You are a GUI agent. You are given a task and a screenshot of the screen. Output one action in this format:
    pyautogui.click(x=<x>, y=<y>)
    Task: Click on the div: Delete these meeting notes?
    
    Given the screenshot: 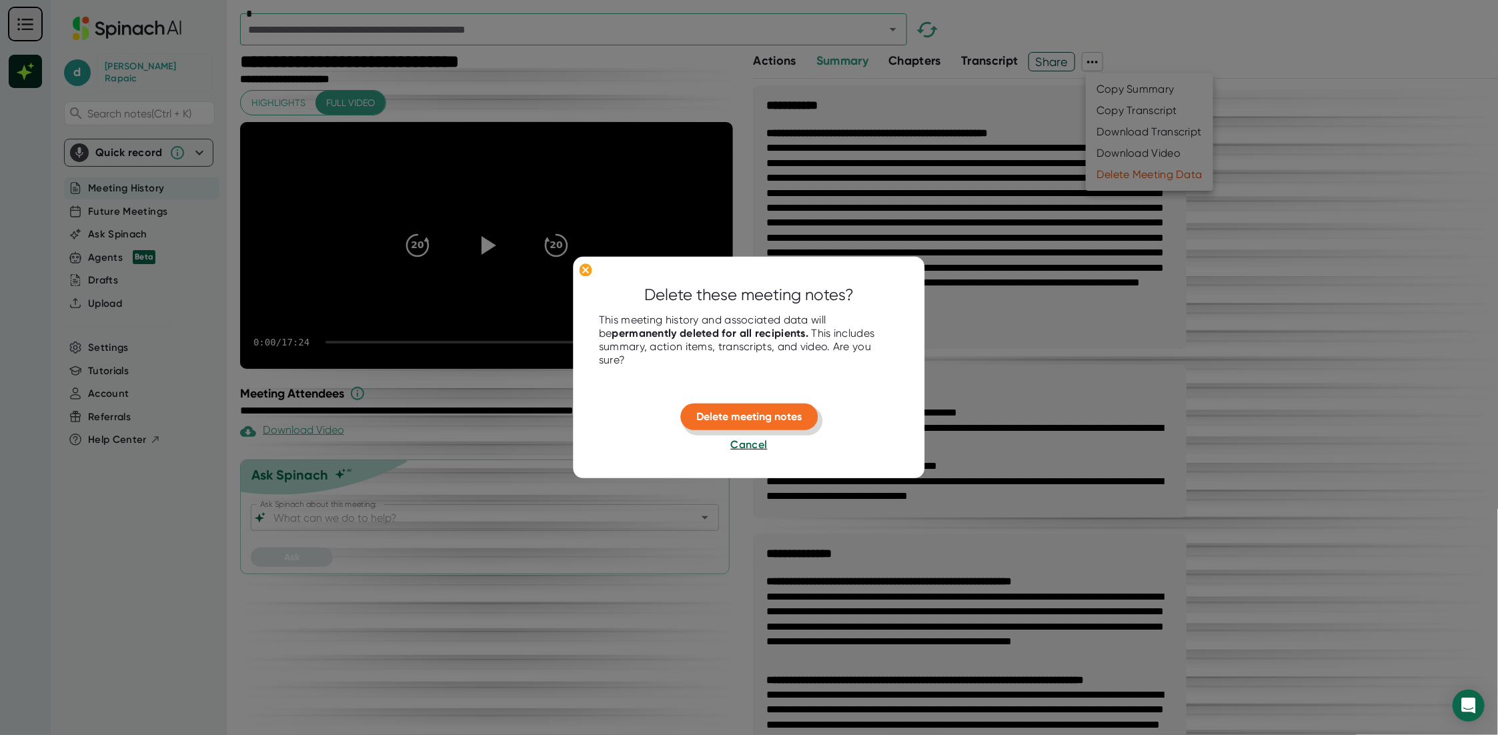 What is the action you would take?
    pyautogui.click(x=749, y=295)
    